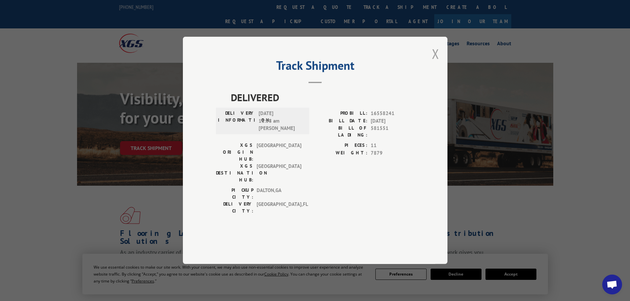  What do you see at coordinates (393, 114) in the screenshot?
I see `span: 16558241` at bounding box center [393, 114].